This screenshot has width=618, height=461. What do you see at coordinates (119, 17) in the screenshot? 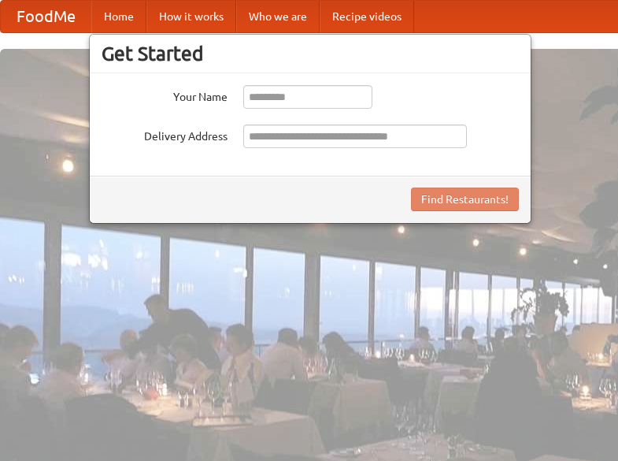
I see `a: Home` at bounding box center [119, 17].